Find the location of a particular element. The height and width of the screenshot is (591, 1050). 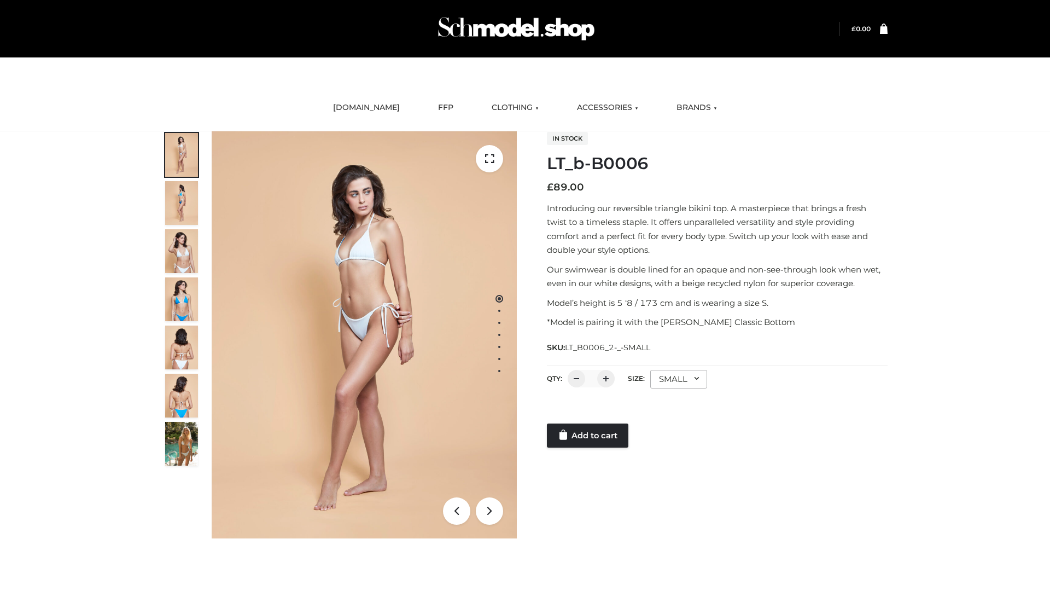

a: BRANDS is located at coordinates (697, 108).